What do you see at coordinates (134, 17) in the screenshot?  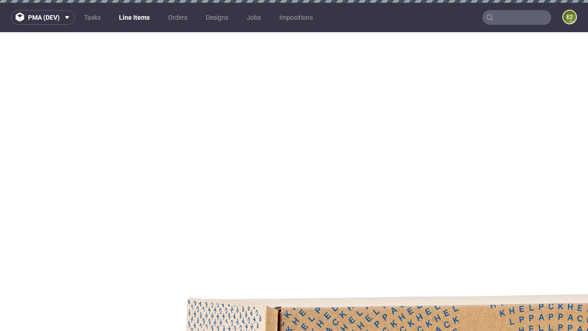 I see `a: Line Items` at bounding box center [134, 17].